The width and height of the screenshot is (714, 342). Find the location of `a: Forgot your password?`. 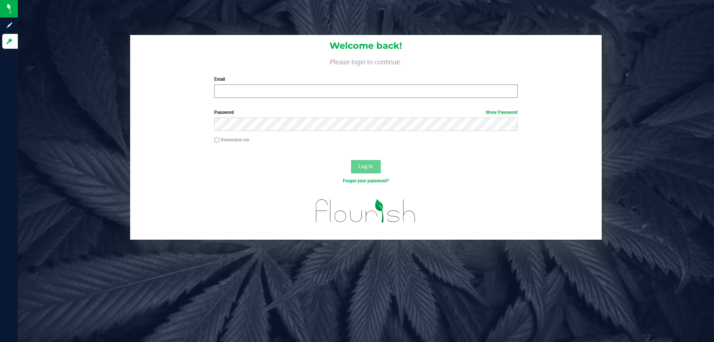

a: Forgot your password? is located at coordinates (366, 181).